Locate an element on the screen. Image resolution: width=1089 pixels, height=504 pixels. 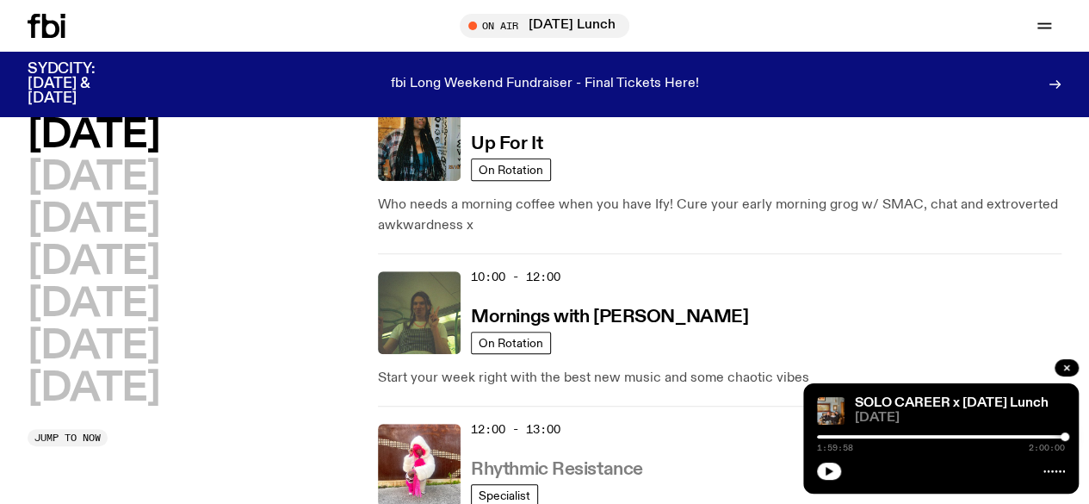
a: Up For It is located at coordinates (506, 142).